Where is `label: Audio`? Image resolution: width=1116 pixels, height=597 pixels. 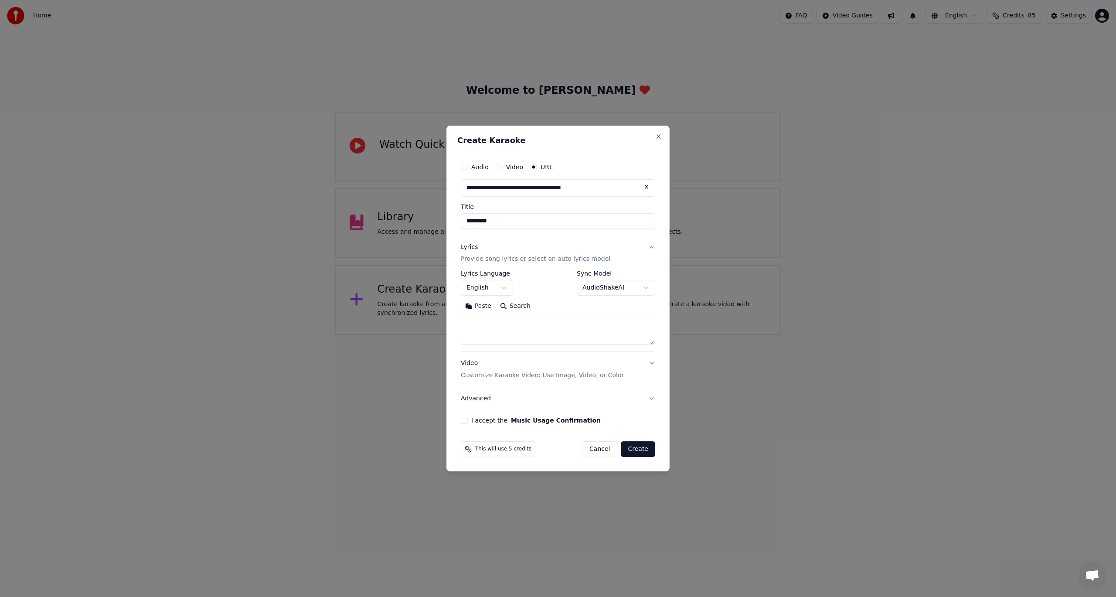
label: Audio is located at coordinates (480, 167).